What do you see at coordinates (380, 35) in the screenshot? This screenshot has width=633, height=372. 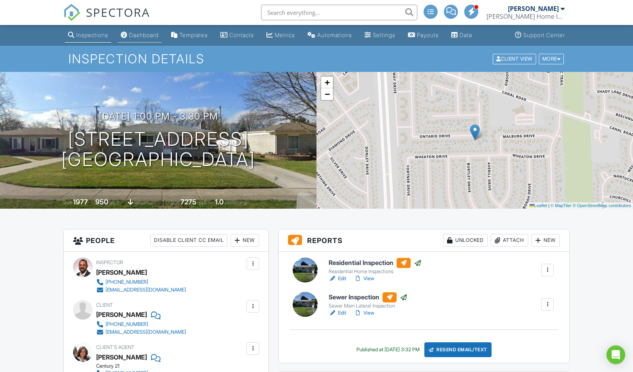 I see `a: Settings` at bounding box center [380, 35].